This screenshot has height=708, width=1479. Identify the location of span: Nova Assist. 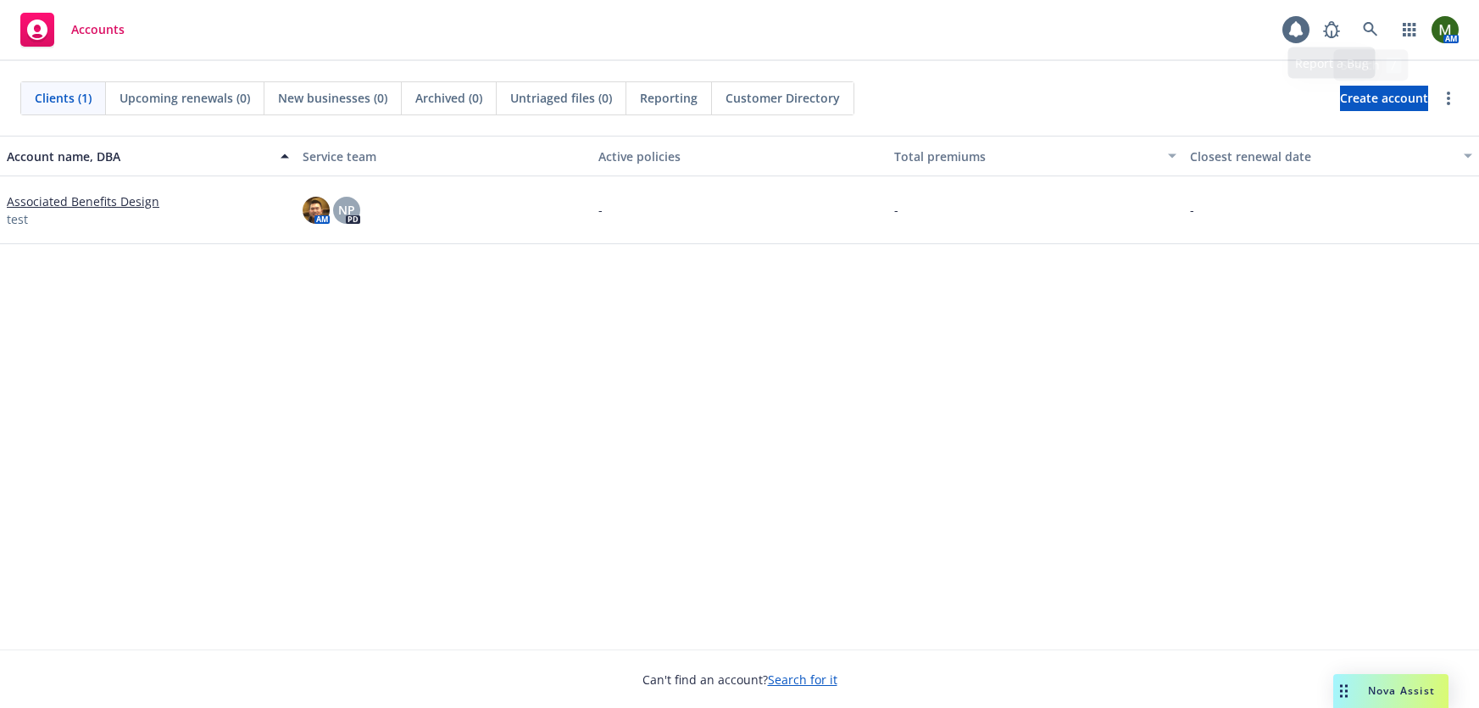
(1401, 690).